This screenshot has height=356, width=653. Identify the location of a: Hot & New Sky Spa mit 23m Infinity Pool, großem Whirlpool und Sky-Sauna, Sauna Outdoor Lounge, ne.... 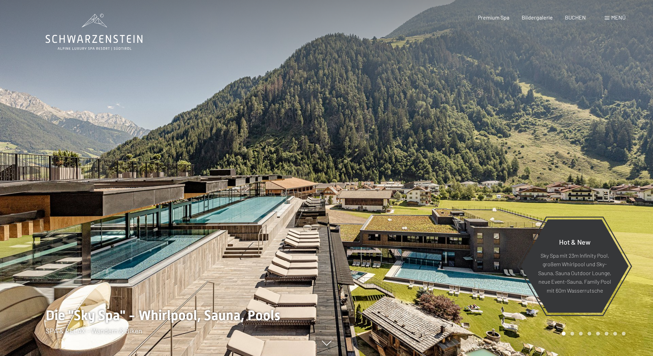
(575, 266).